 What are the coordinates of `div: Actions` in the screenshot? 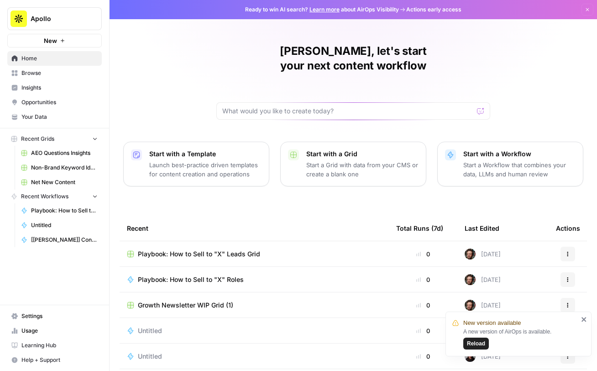 It's located at (568, 228).